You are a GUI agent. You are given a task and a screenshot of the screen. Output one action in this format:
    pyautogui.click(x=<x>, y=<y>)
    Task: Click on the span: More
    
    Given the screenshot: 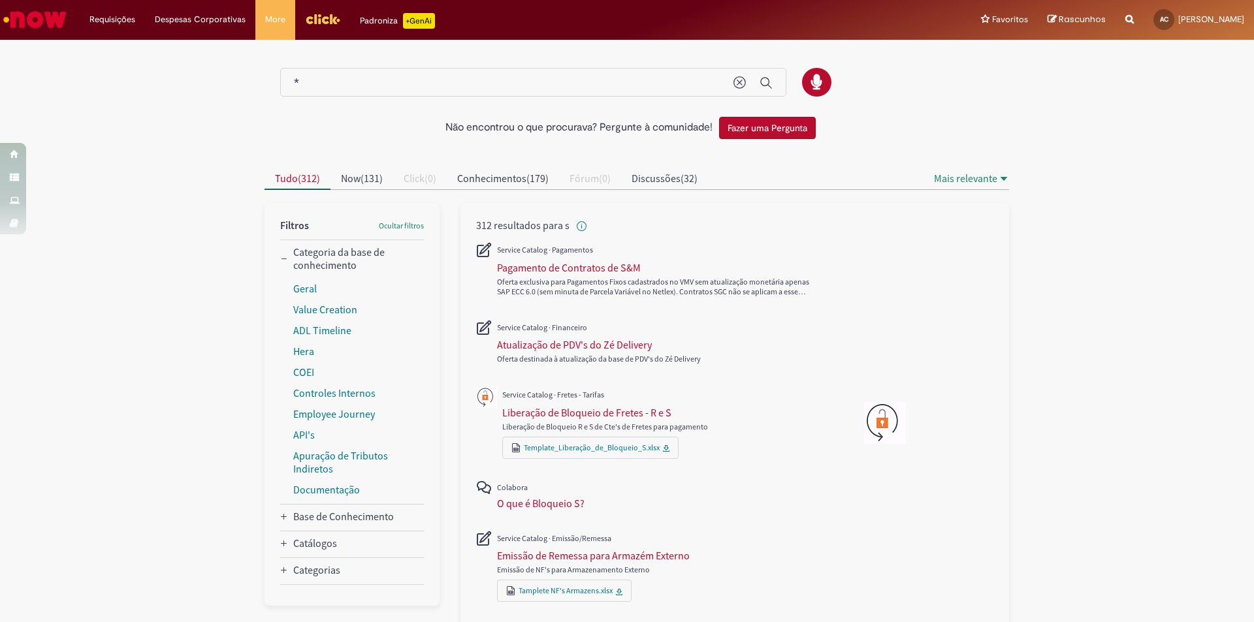 What is the action you would take?
    pyautogui.click(x=275, y=20)
    